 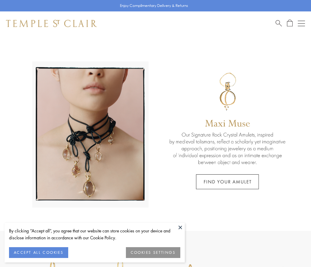 I want to click on button: COOKIES SETTINGS, so click(x=153, y=253).